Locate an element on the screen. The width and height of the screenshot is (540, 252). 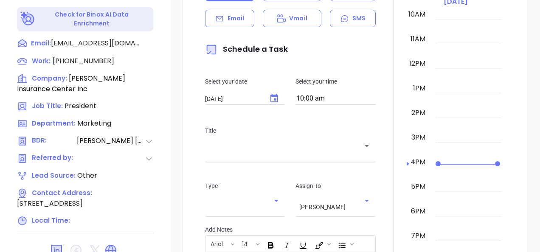
p: Add Notes is located at coordinates (290, 230).